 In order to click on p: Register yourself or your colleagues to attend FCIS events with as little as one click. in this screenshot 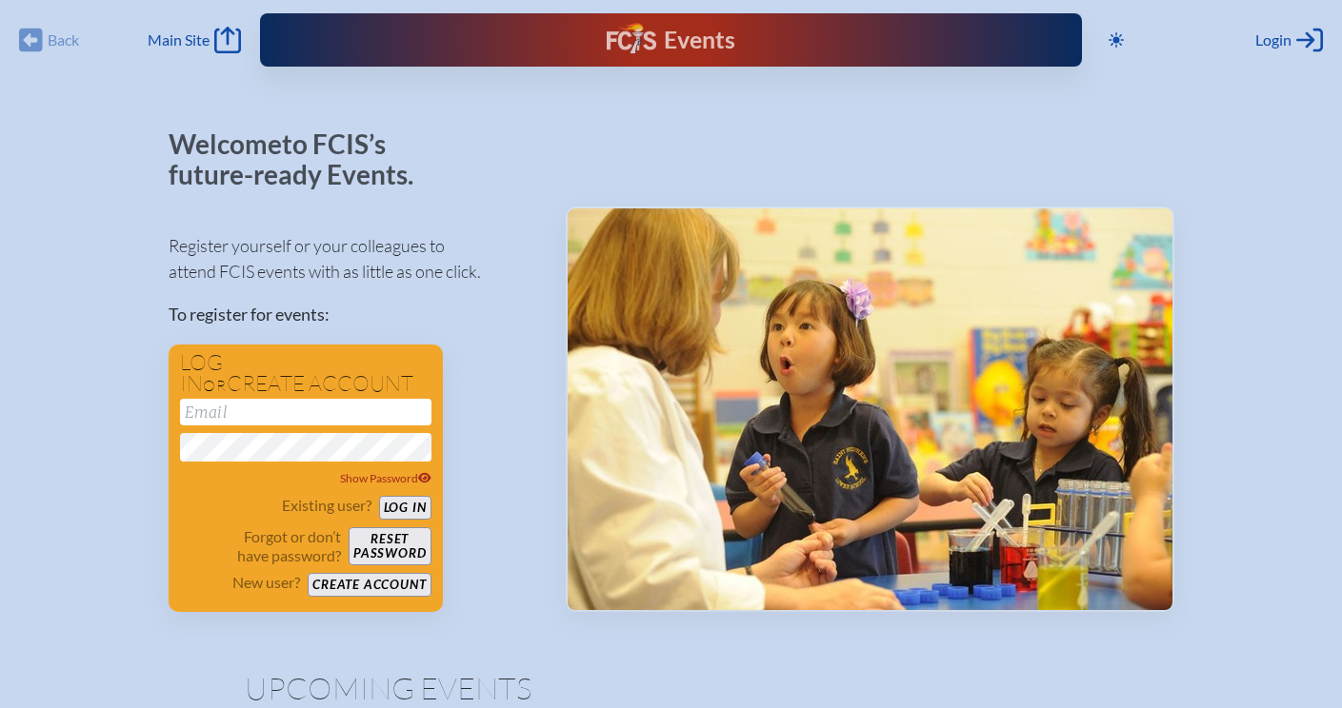, I will do `click(351, 259)`.